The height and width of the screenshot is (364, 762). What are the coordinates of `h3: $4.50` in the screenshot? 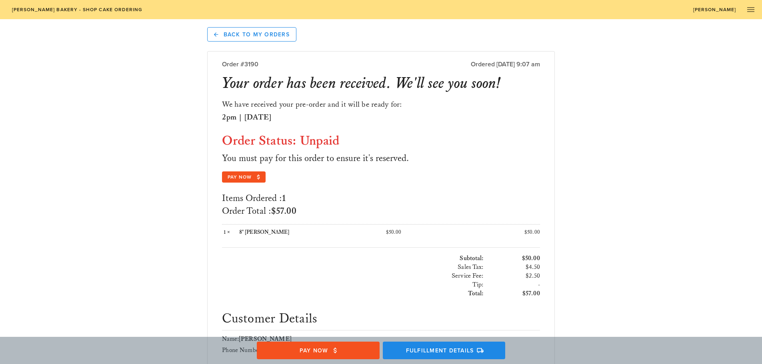 It's located at (513, 268).